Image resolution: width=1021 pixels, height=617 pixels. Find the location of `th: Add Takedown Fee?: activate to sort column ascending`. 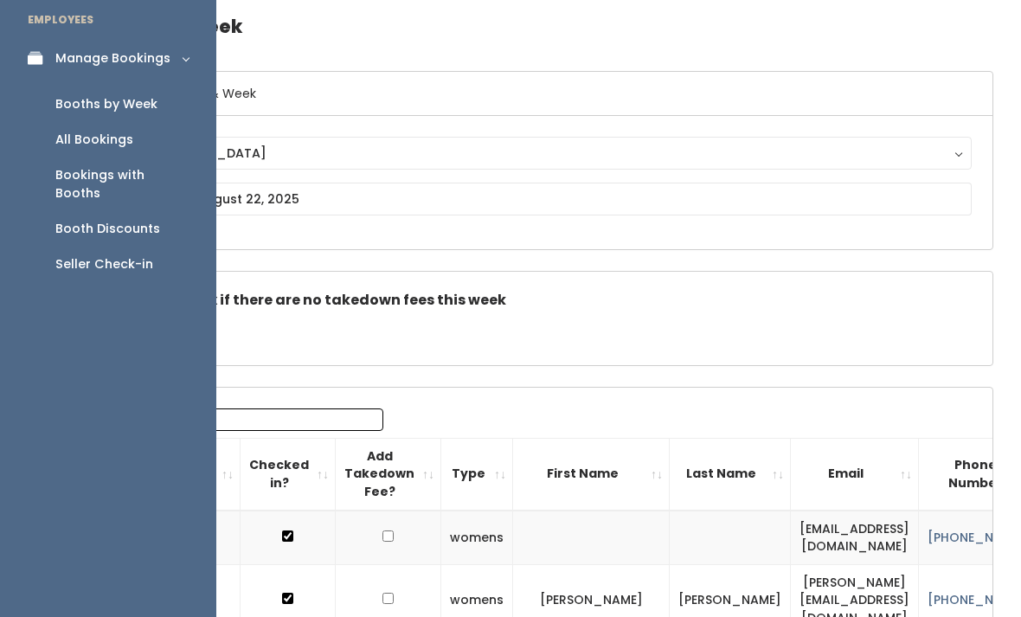

th: Add Takedown Fee?: activate to sort column ascending is located at coordinates (389, 473).